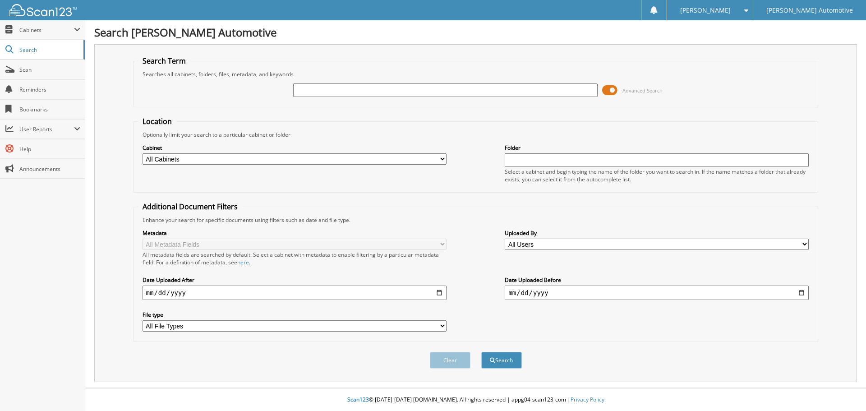  Describe the element at coordinates (657, 233) in the screenshot. I see `label: Uploaded By` at that location.